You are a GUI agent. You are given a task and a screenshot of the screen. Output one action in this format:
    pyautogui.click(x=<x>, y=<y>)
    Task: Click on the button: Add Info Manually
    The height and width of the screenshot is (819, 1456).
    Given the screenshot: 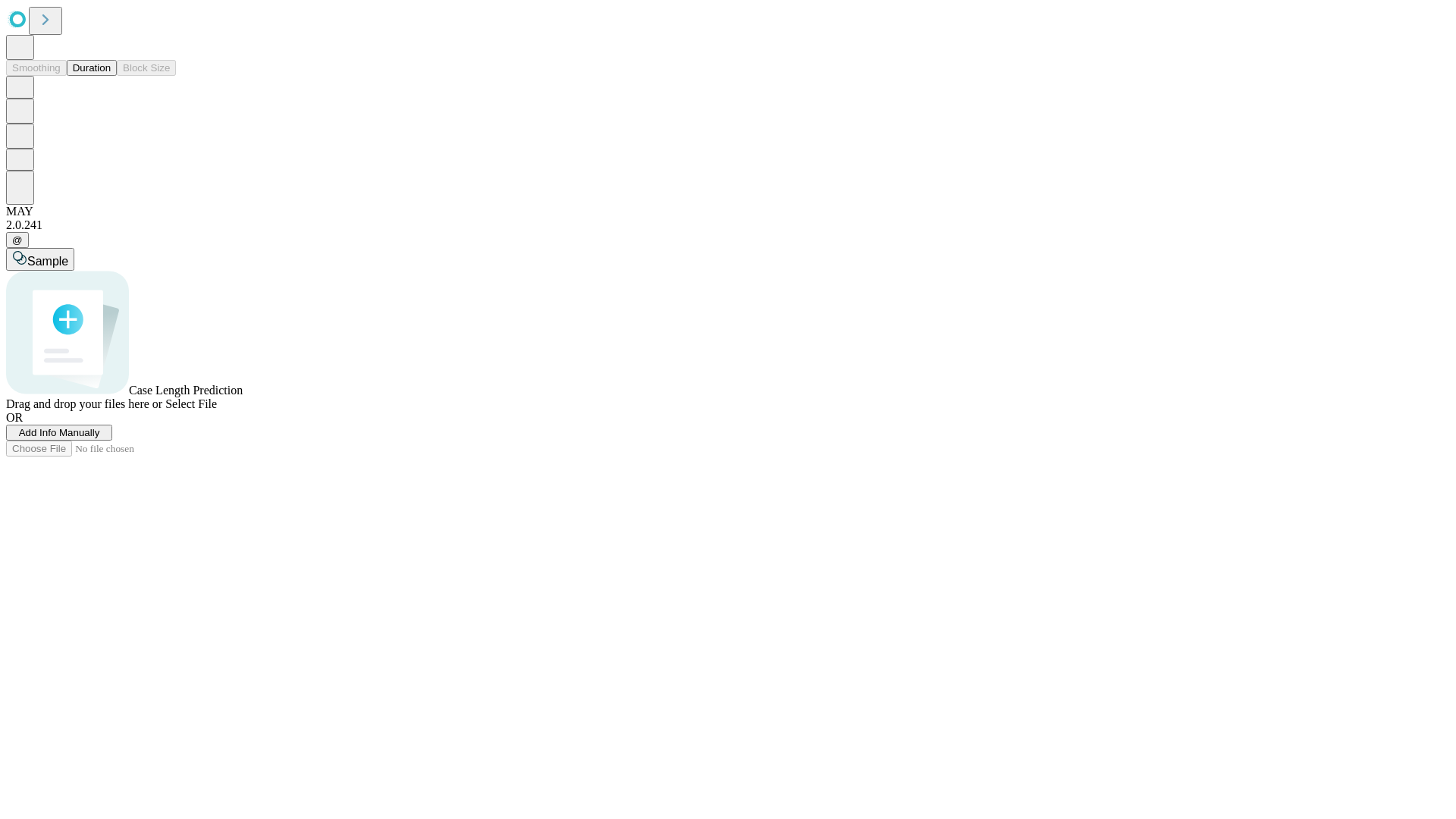 What is the action you would take?
    pyautogui.click(x=59, y=432)
    